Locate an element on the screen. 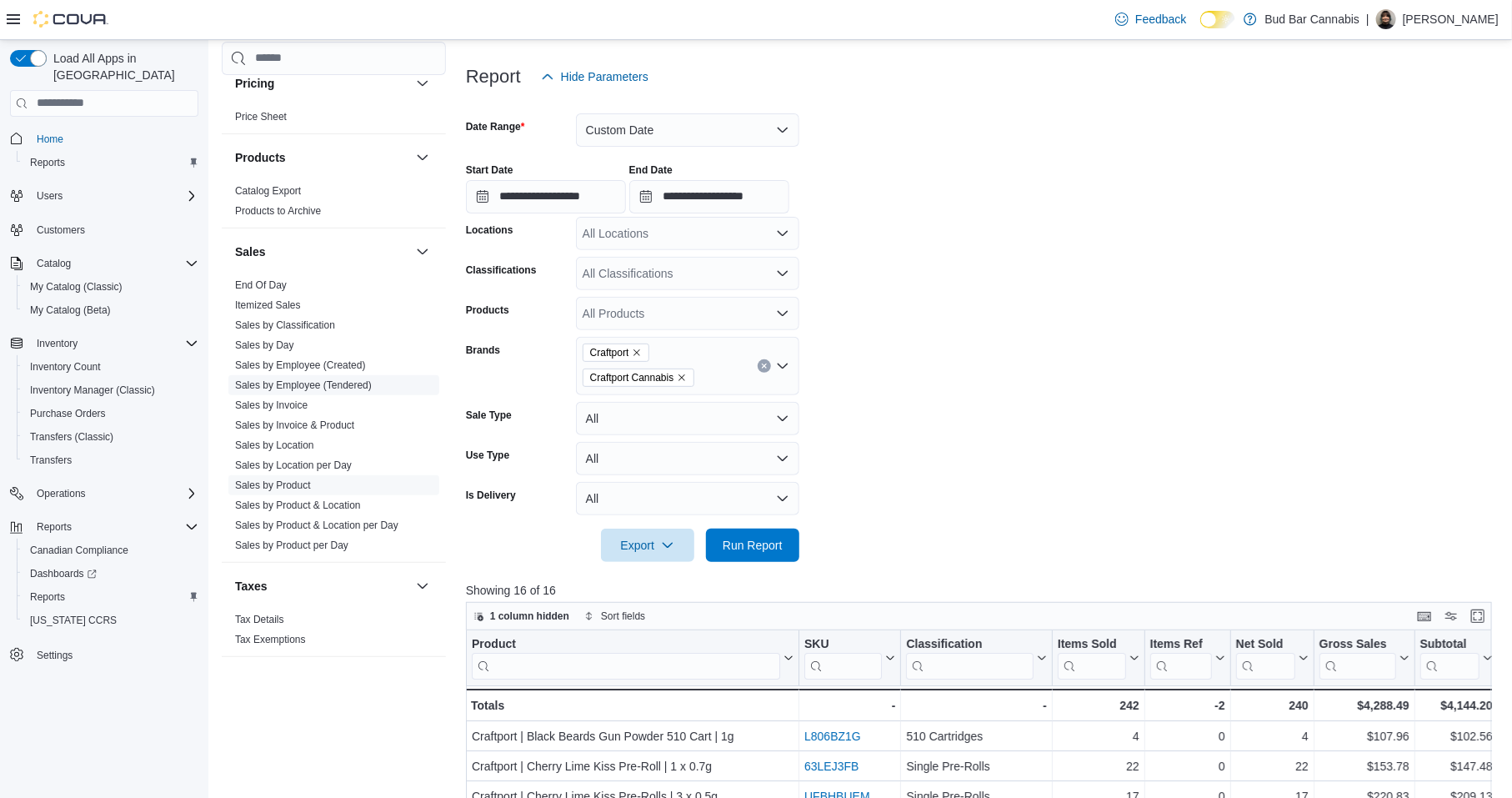 Image resolution: width=1512 pixels, height=798 pixels. label: Locations is located at coordinates (489, 230).